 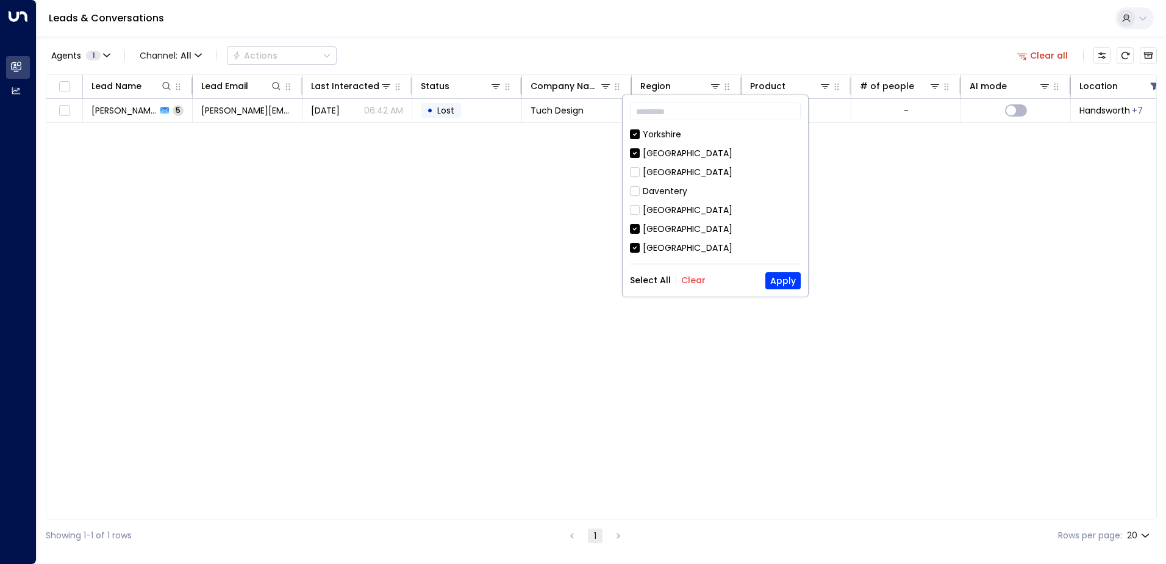 I want to click on div: Showing 1-1 of 1 rows, so click(x=88, y=535).